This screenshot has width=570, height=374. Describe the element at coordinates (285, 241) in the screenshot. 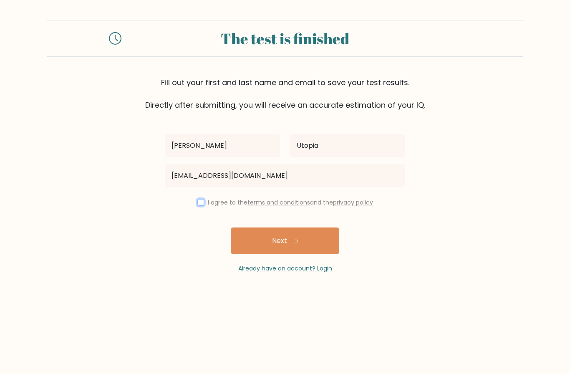

I see `button: Next` at that location.